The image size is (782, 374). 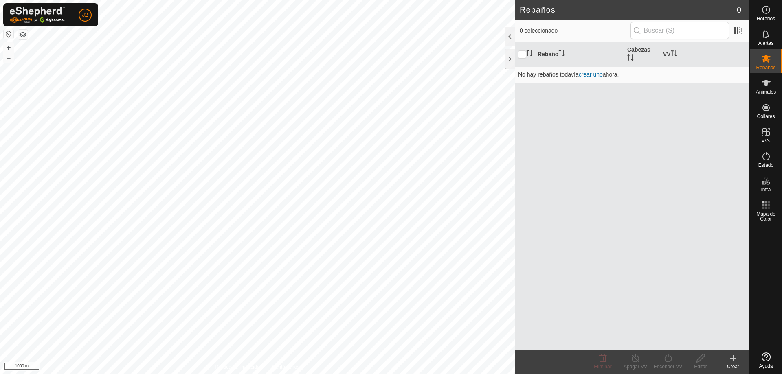 What do you see at coordinates (632, 75) in the screenshot?
I see `td: No hay rebaños todavía ahora.` at bounding box center [632, 75].